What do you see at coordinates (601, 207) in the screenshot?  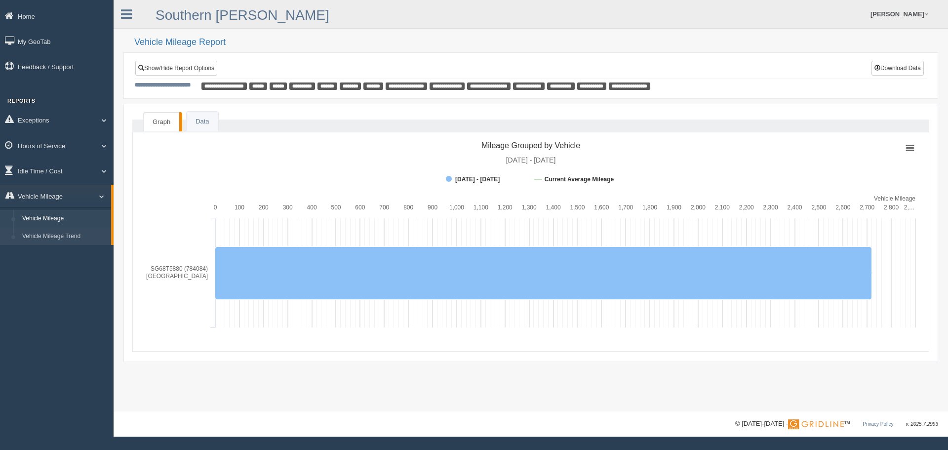 I see `text: 1,600` at bounding box center [601, 207].